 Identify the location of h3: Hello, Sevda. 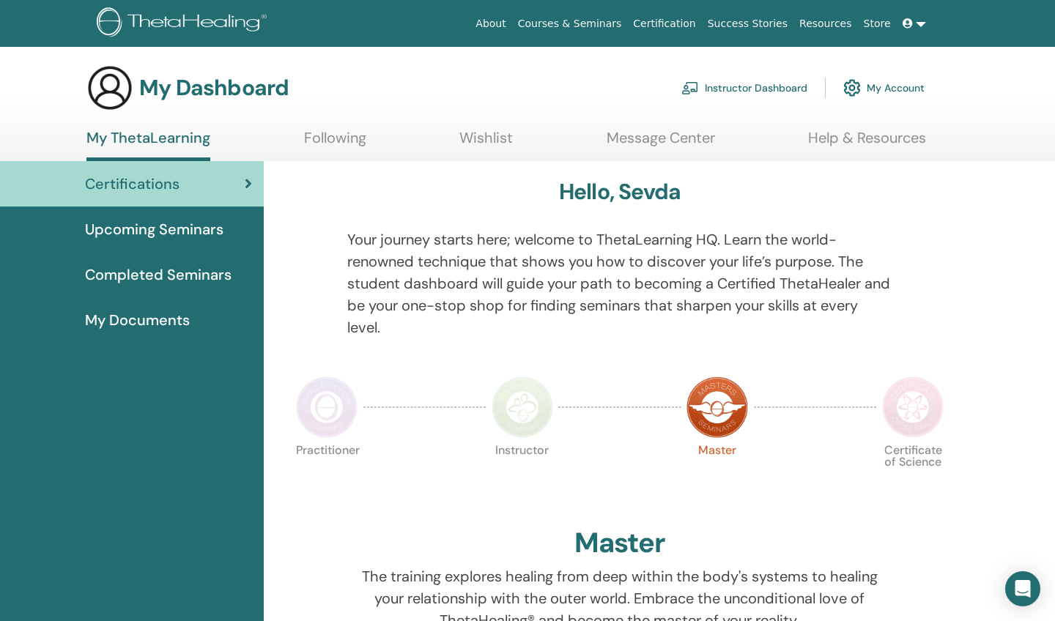
(620, 192).